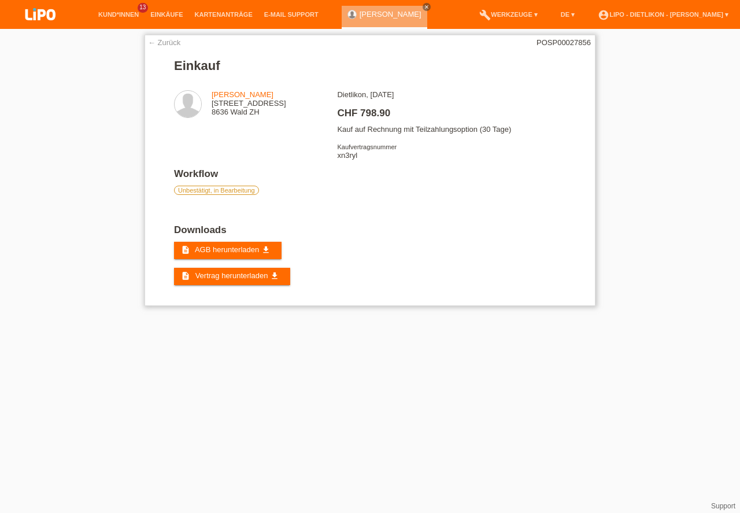 The height and width of the screenshot is (513, 740). Describe the element at coordinates (370, 177) in the screenshot. I see `h2: Workflow` at that location.